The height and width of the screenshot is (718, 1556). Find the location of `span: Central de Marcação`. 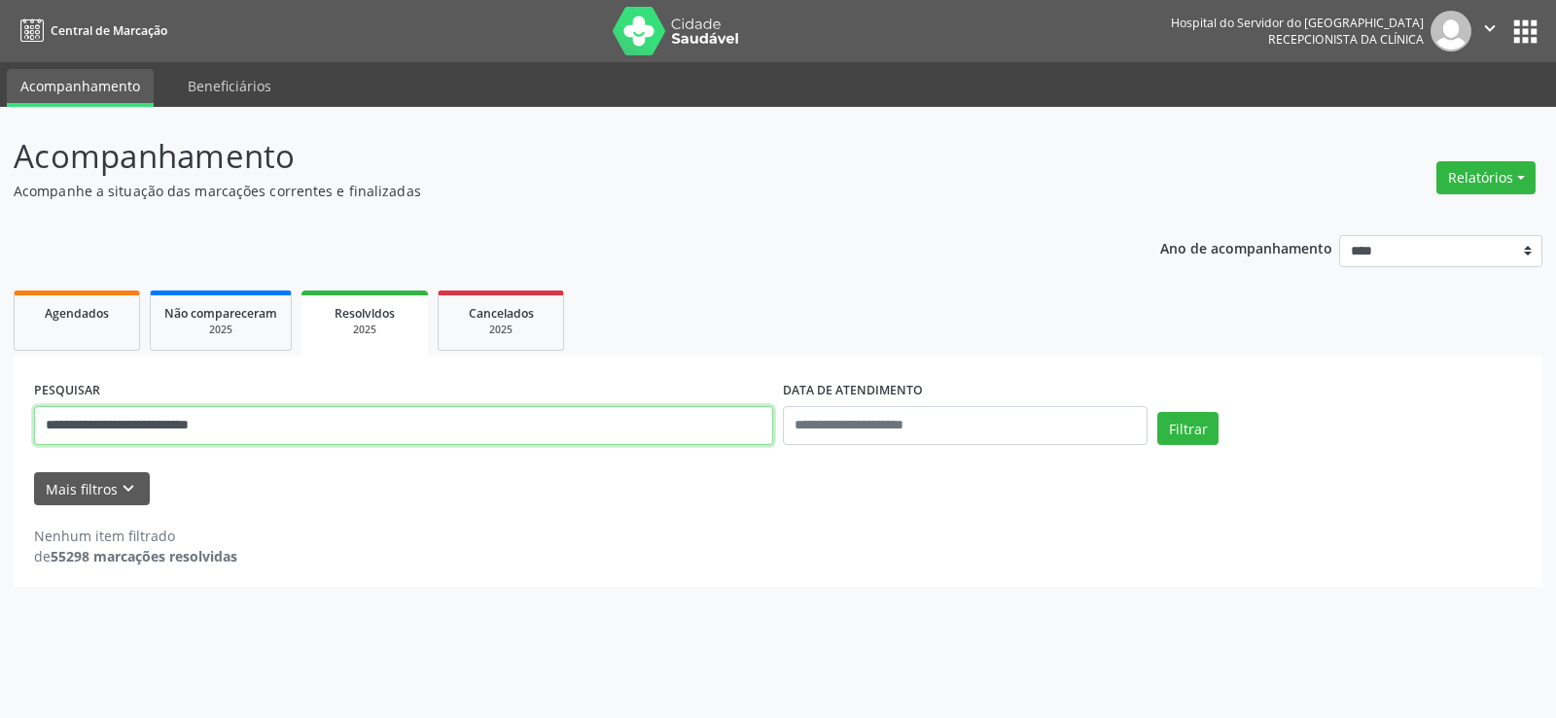

span: Central de Marcação is located at coordinates (109, 30).